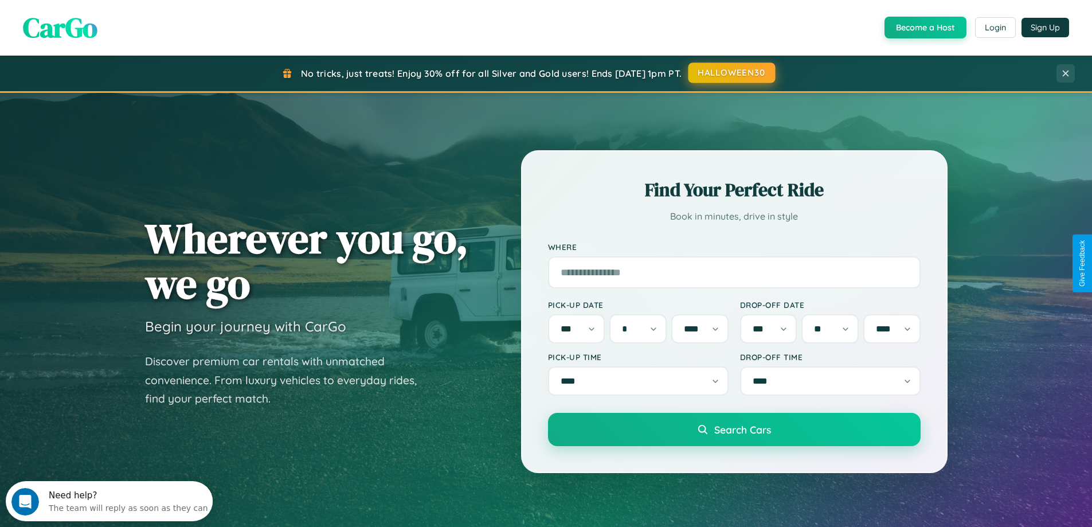  What do you see at coordinates (123, 25) in the screenshot?
I see `div: The team will reply as soon as they can` at bounding box center [123, 25].